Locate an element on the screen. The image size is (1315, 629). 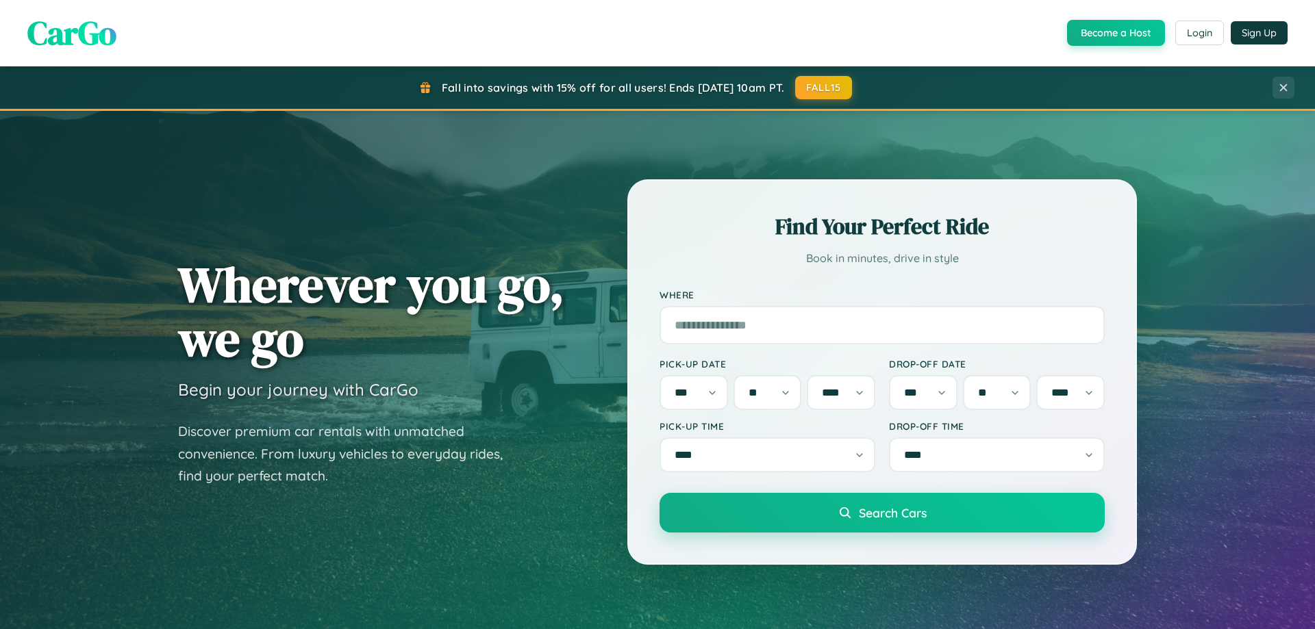
label: Drop-off Date is located at coordinates (997, 364).